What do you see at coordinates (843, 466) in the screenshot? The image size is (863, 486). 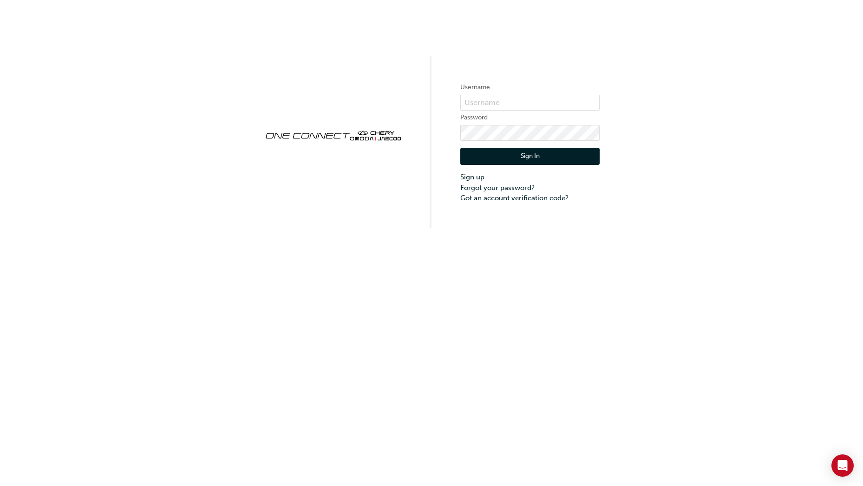 I see `div: Open Intercom Messenger` at bounding box center [843, 466].